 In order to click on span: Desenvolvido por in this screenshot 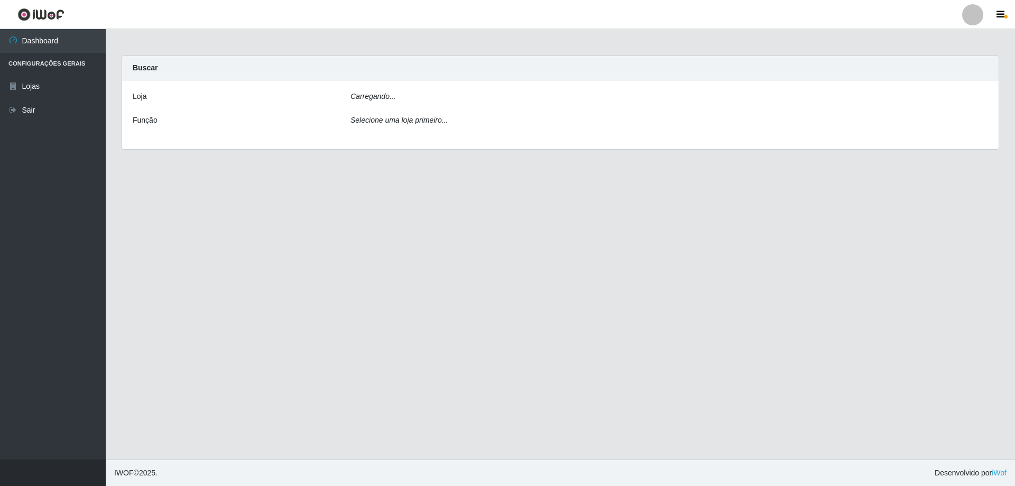, I will do `click(971, 473)`.